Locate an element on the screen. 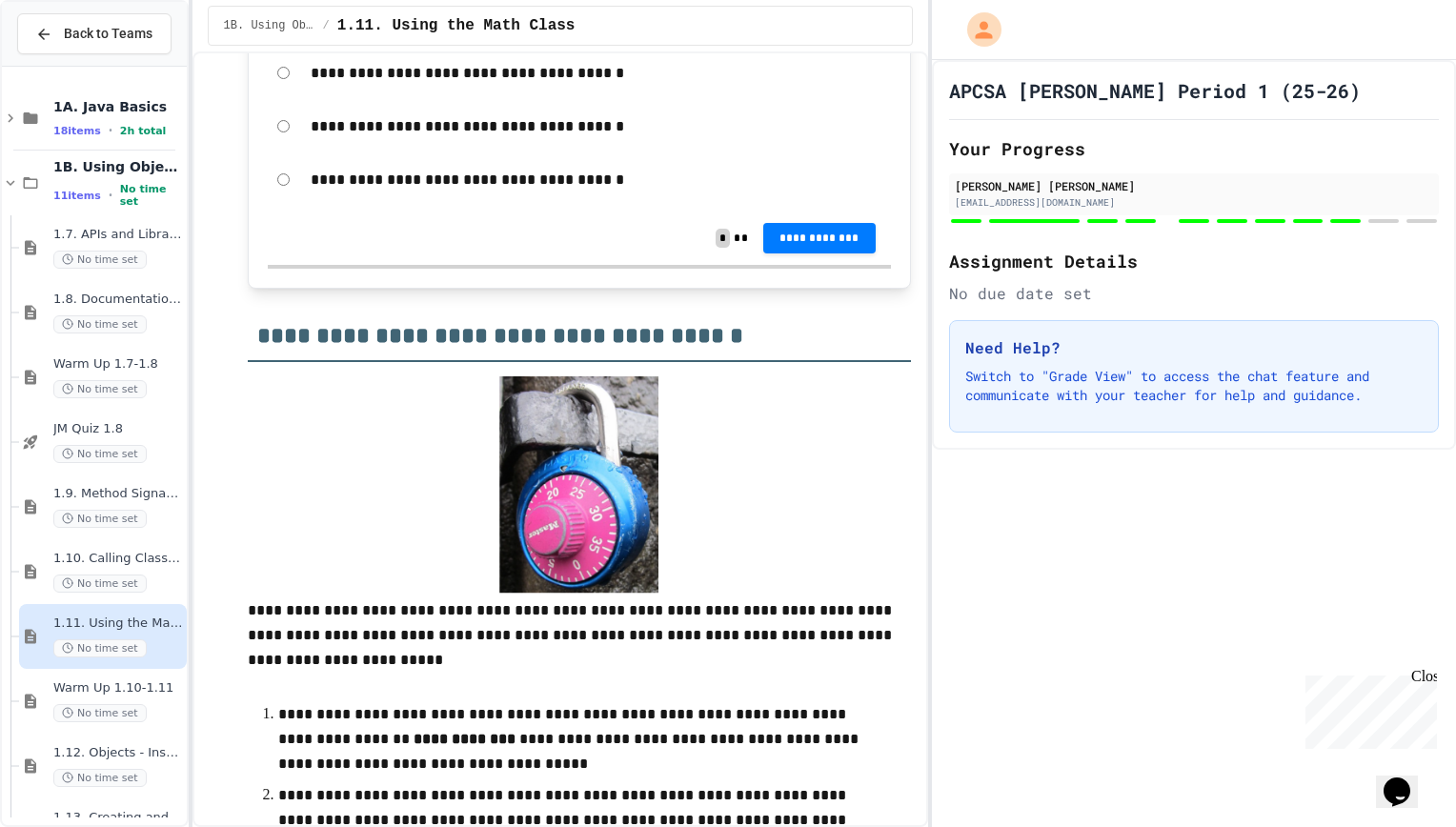  span: 18 items is located at coordinates (77, 131).